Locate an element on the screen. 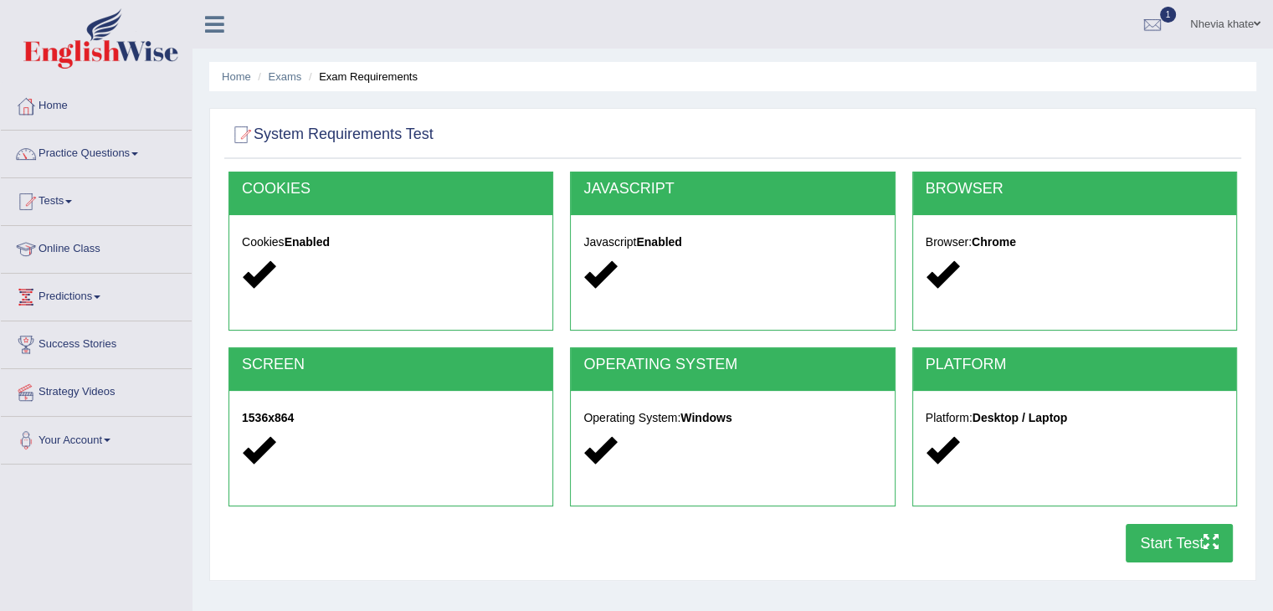 This screenshot has height=611, width=1273. a: Strategy Videos is located at coordinates (96, 390).